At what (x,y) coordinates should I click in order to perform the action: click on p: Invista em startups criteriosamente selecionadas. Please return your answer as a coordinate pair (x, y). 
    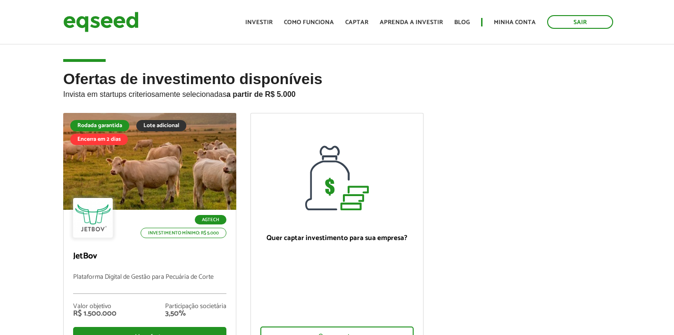
    Looking at the image, I should click on (337, 93).